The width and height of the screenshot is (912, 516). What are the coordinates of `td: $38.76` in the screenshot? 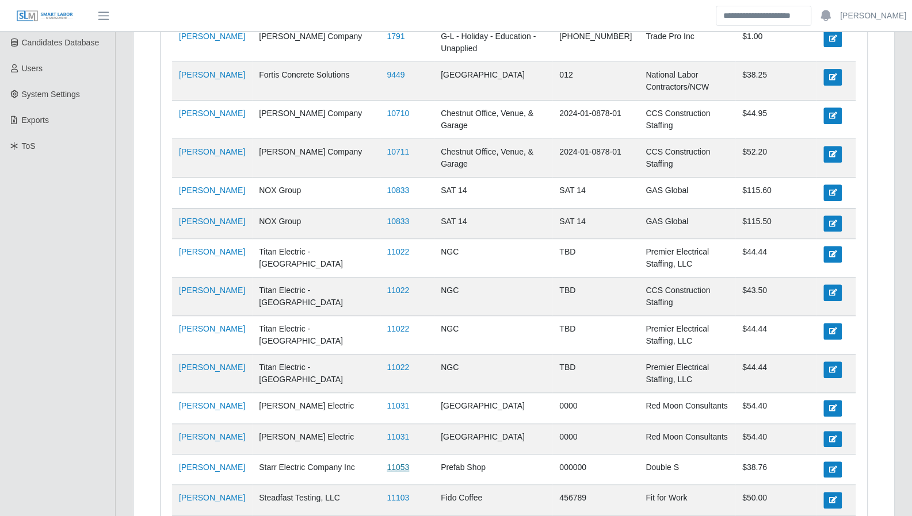 It's located at (775, 469).